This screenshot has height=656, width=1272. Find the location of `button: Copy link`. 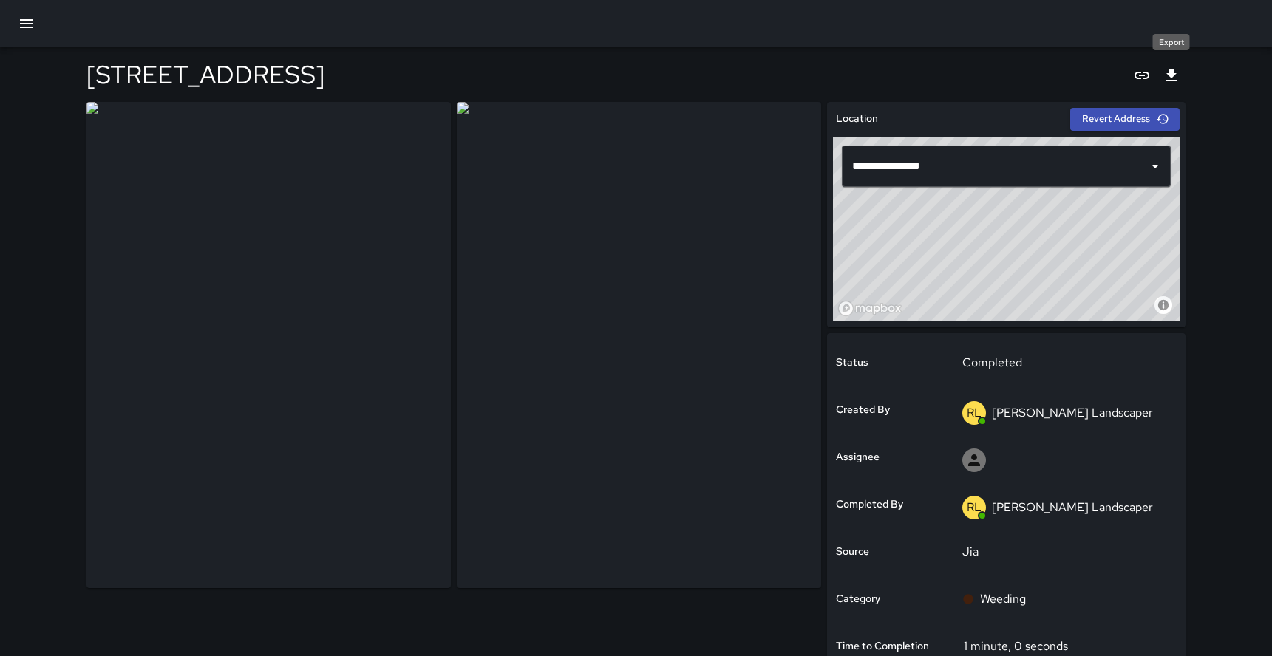

button: Copy link is located at coordinates (1142, 75).